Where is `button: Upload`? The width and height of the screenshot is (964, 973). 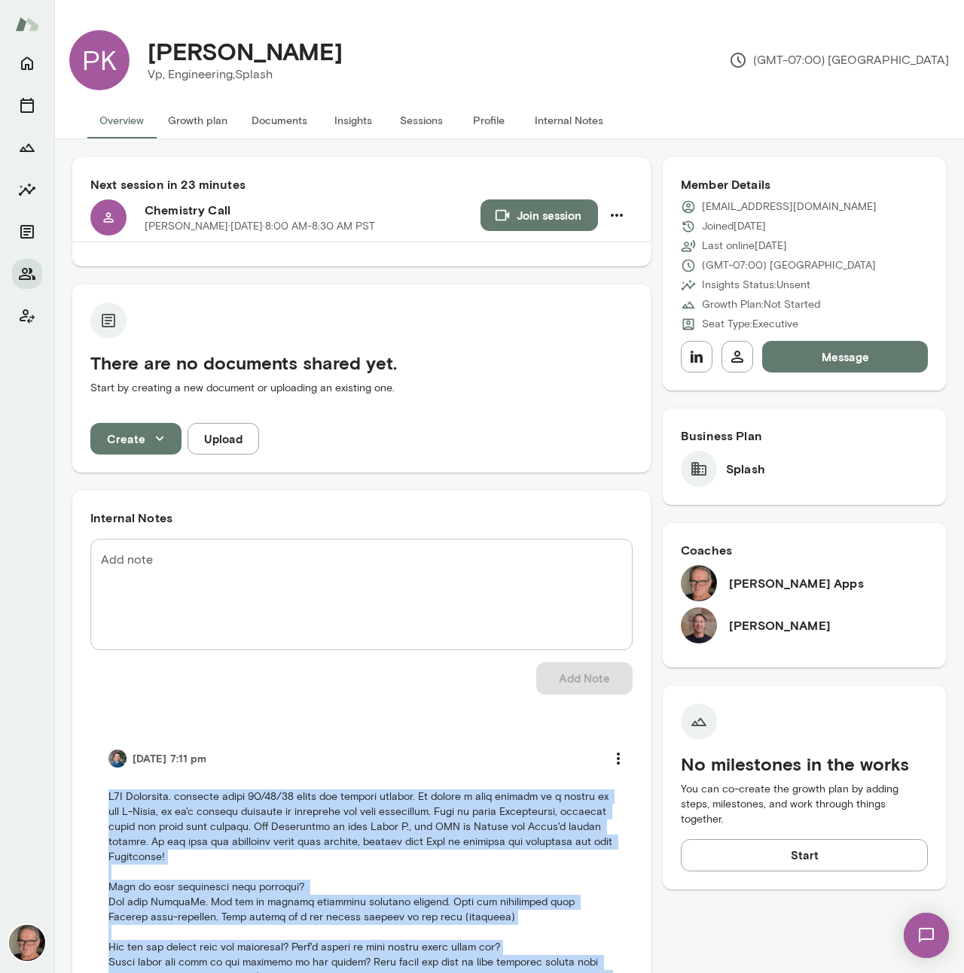 button: Upload is located at coordinates (223, 439).